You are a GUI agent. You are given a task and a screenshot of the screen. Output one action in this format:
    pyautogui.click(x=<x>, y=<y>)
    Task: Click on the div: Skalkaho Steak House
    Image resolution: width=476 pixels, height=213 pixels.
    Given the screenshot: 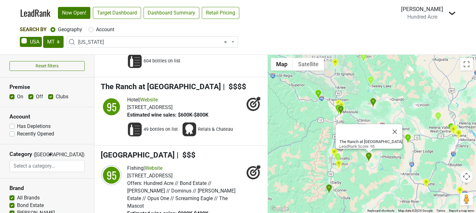 What is the action you would take?
    pyautogui.click(x=338, y=164)
    